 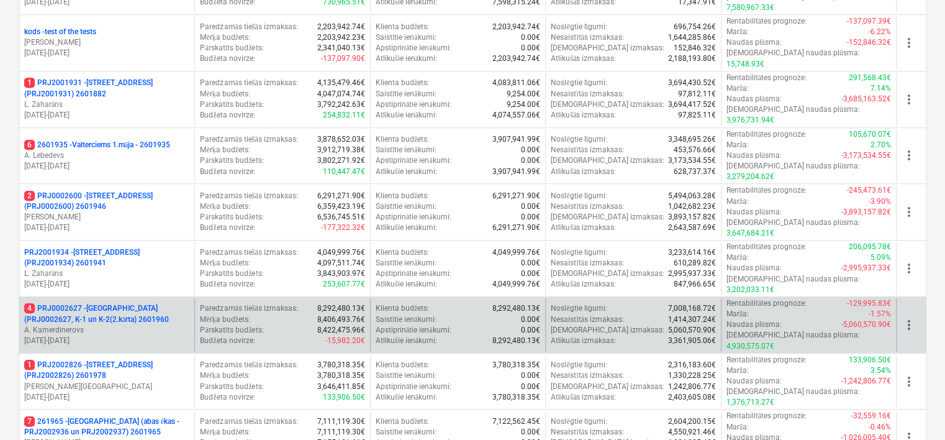 I want to click on p: -3.90%, so click(x=880, y=201).